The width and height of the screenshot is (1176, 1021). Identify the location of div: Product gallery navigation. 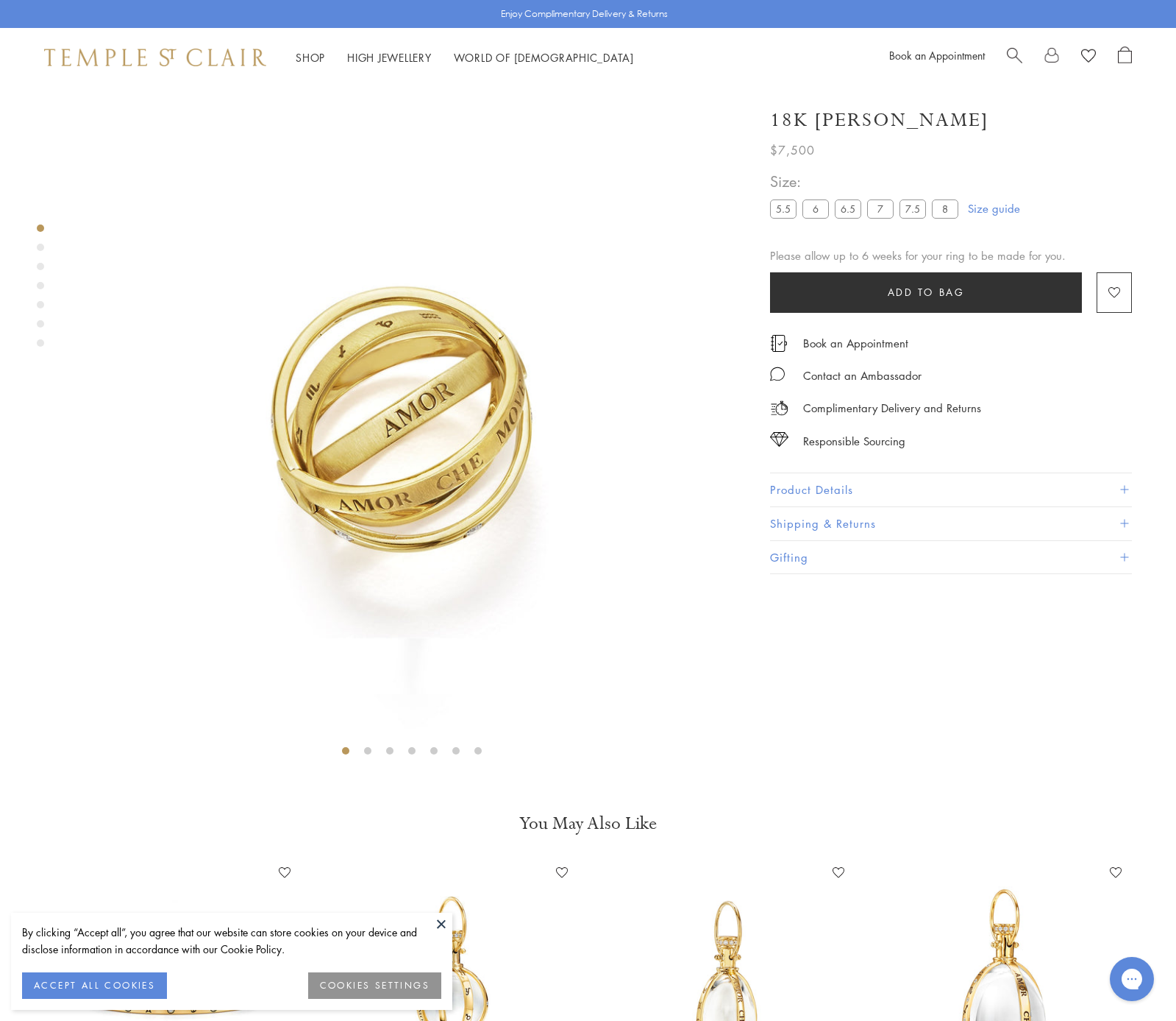
(40, 289).